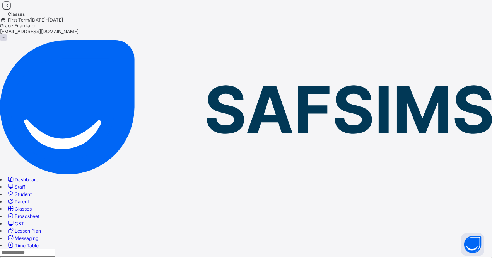 Image resolution: width=492 pixels, height=260 pixels. I want to click on a: Broadsheet, so click(23, 216).